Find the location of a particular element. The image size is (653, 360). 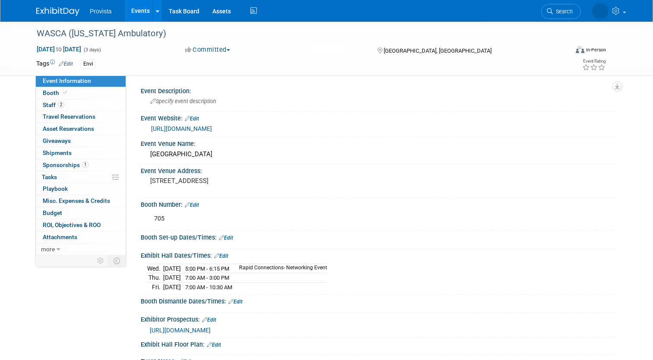

div: Envi is located at coordinates (88, 64).